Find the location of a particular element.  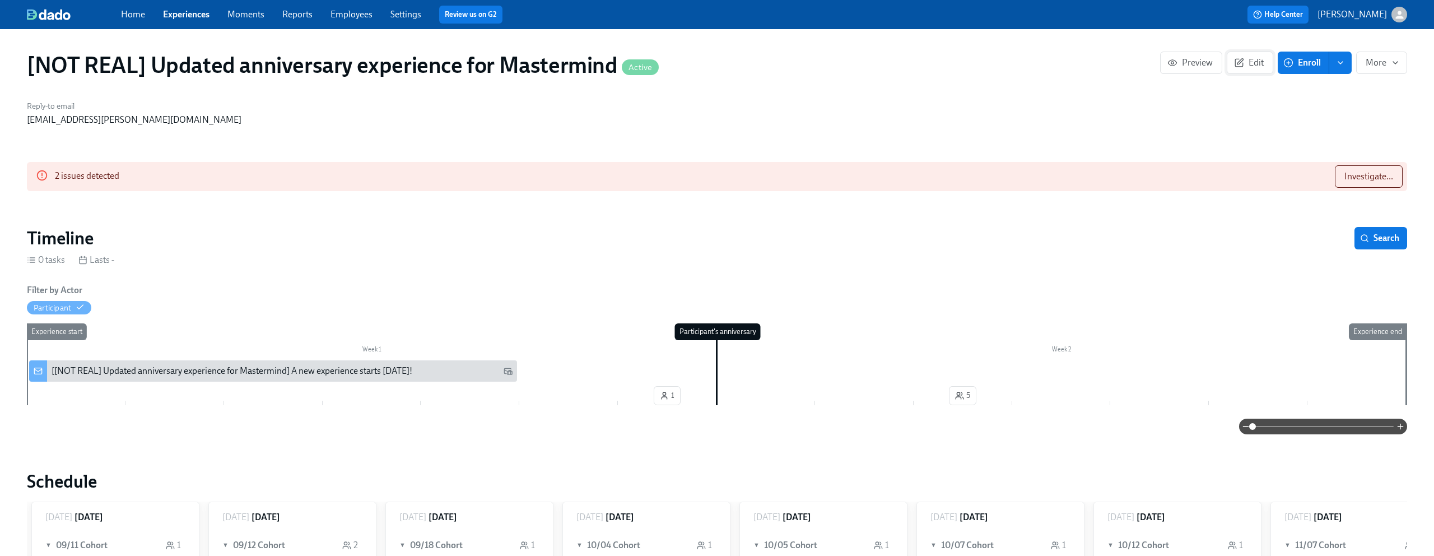

h6: 10/12 Cohort is located at coordinates (1143, 545).